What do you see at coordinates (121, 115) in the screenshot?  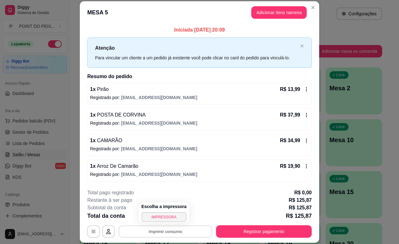 I see `span: POSTA DE CORVINA` at bounding box center [121, 115].